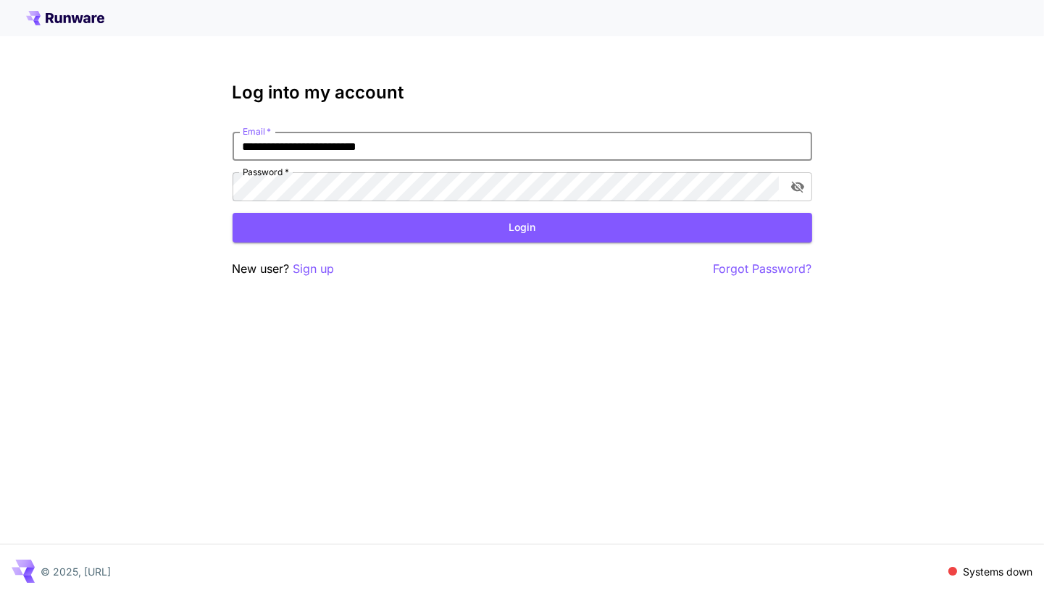 The height and width of the screenshot is (598, 1044). I want to click on p: Sign up, so click(314, 269).